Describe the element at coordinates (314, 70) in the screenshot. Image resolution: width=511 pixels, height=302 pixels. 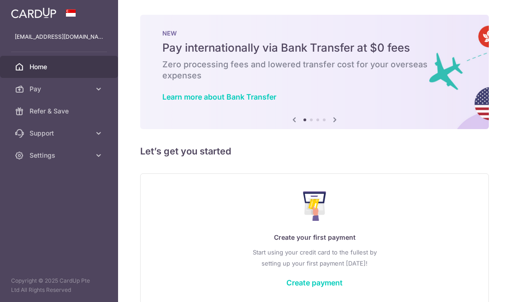
I see `h6: Zero processing fees and lowered transfer cost for your overseas expenses` at that location.